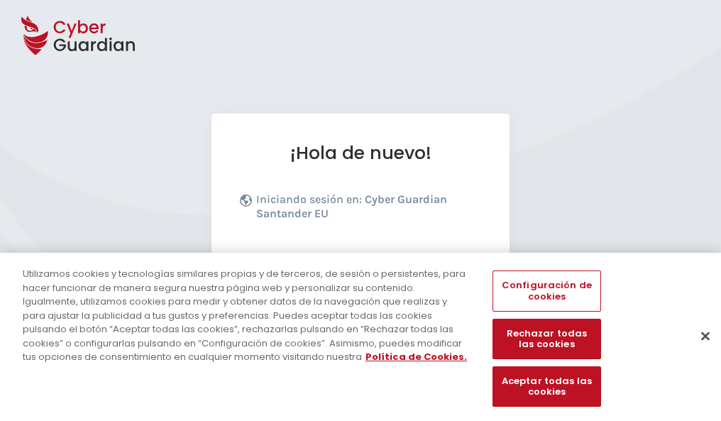 The width and height of the screenshot is (721, 421). Describe the element at coordinates (247, 315) in the screenshot. I see `div: Utilizamos cookies y tecnologías similares propias y de terceros, de sesión o persistentes, para ...` at that location.